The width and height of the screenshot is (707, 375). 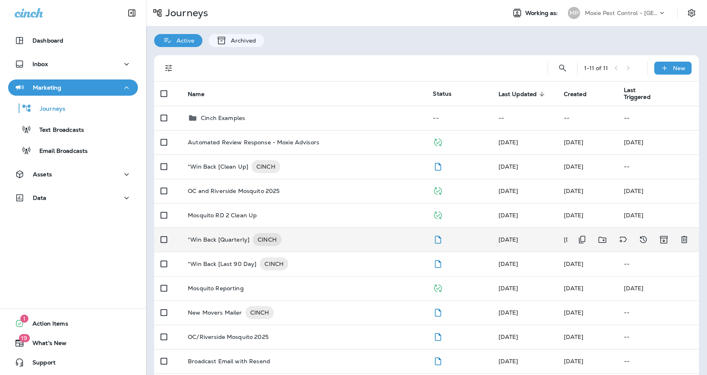 I want to click on p: Inbox, so click(x=40, y=64).